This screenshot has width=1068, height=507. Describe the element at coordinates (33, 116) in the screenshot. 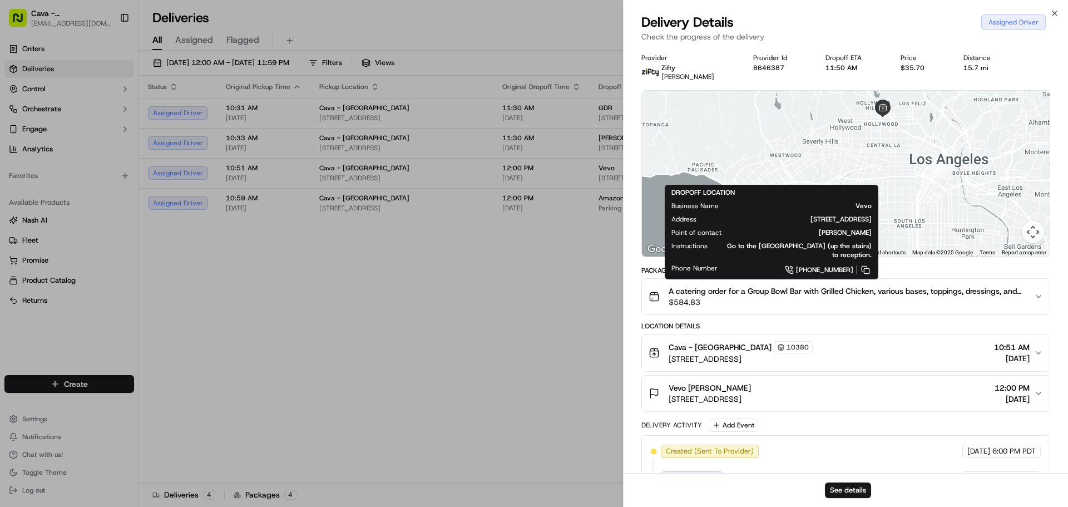

I see `img: 8571987876998_91fb9ceb93ad5c398215_72.jpg` at that location.